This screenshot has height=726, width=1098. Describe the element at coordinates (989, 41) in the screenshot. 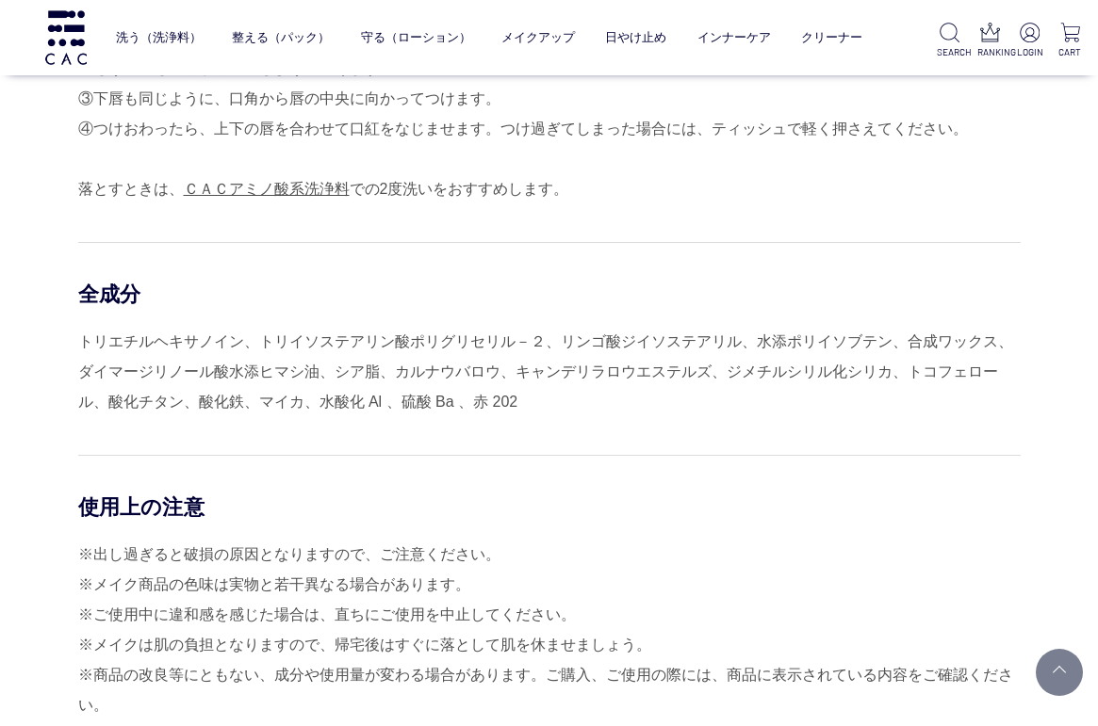

I see `a: RANKING` at that location.